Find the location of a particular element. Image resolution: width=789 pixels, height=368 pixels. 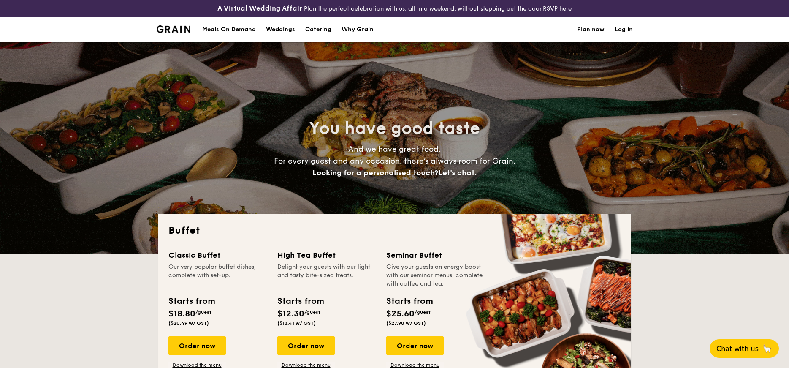

span: ($27.90 w/ GST) is located at coordinates (406, 323).